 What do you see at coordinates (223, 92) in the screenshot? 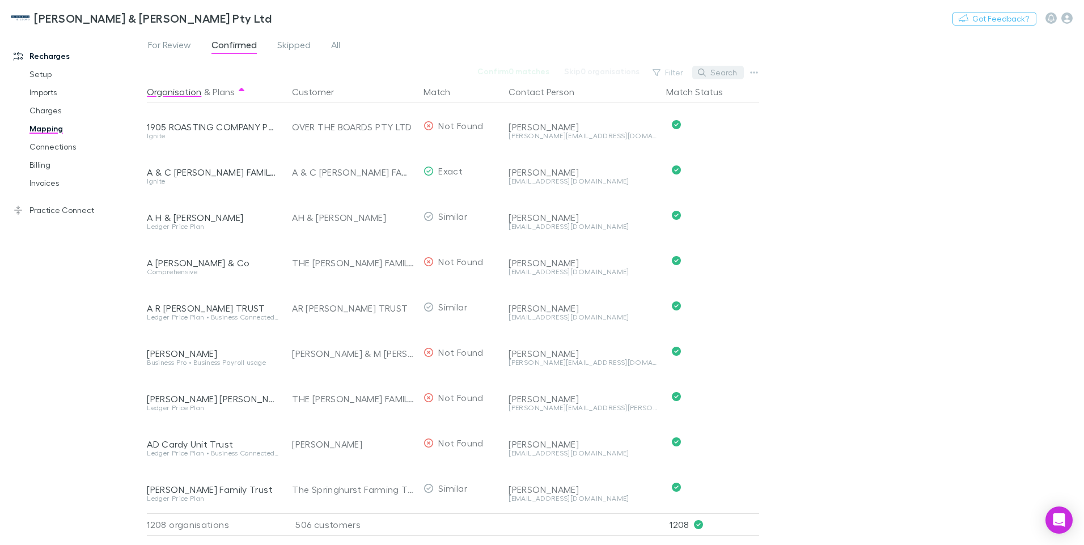
I see `button: Plans` at bounding box center [223, 92].